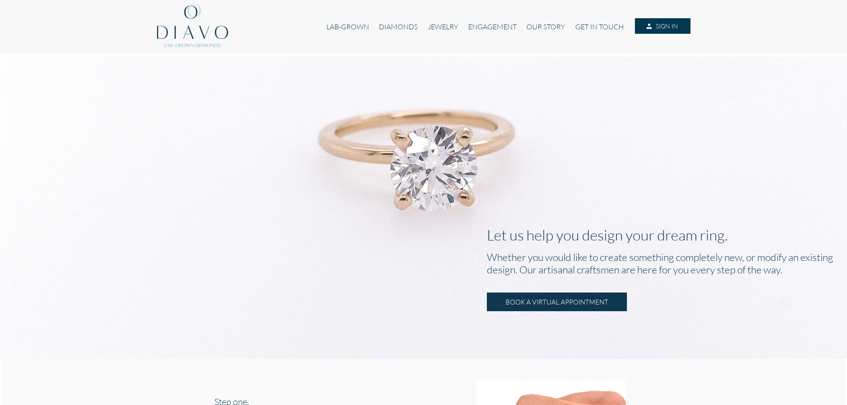 This screenshot has height=405, width=847. Describe the element at coordinates (546, 27) in the screenshot. I see `a: OUR STORY` at that location.